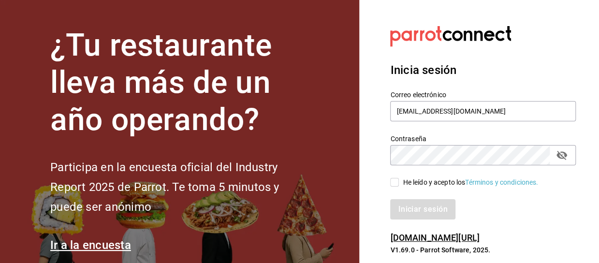 The height and width of the screenshot is (263, 599). What do you see at coordinates (483, 111) in the screenshot?
I see `input: Ingresa tu correo electrónico` at bounding box center [483, 111].